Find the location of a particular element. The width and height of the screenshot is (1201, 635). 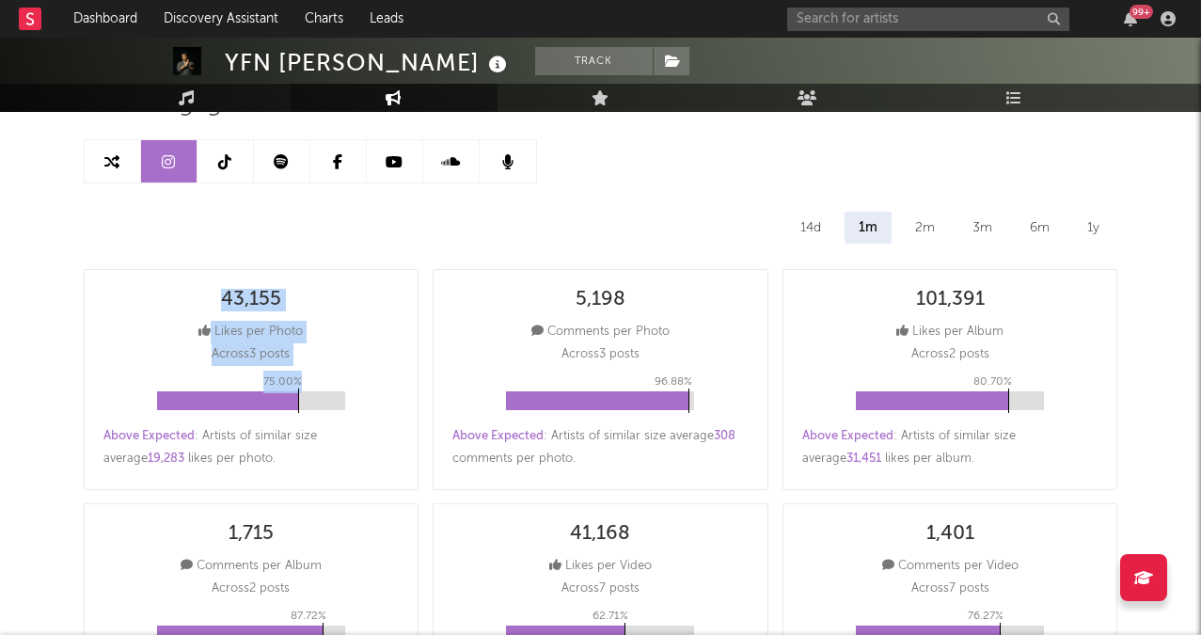

button: 99+ is located at coordinates (1131, 19).